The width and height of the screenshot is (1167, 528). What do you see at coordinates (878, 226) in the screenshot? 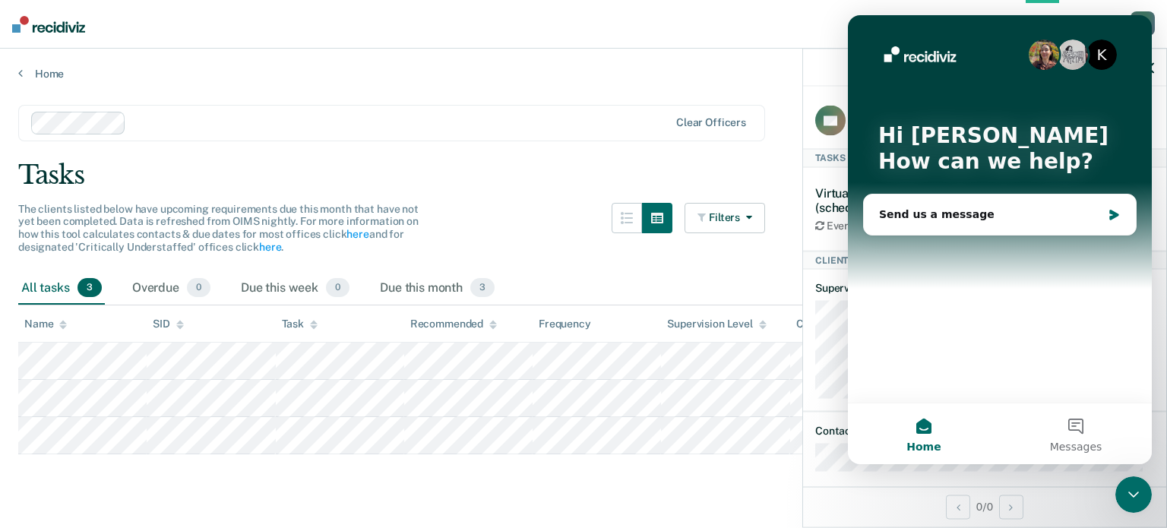
I see `div: Every 1 month` at bounding box center [878, 226].